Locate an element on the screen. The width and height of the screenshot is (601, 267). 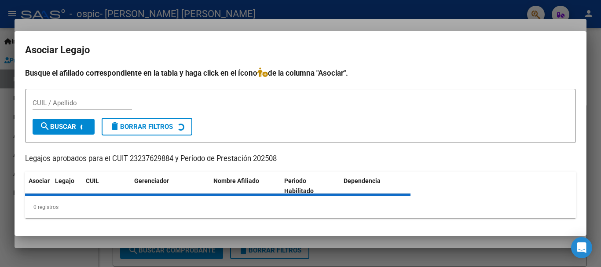
span: CUIL is located at coordinates (92, 181).